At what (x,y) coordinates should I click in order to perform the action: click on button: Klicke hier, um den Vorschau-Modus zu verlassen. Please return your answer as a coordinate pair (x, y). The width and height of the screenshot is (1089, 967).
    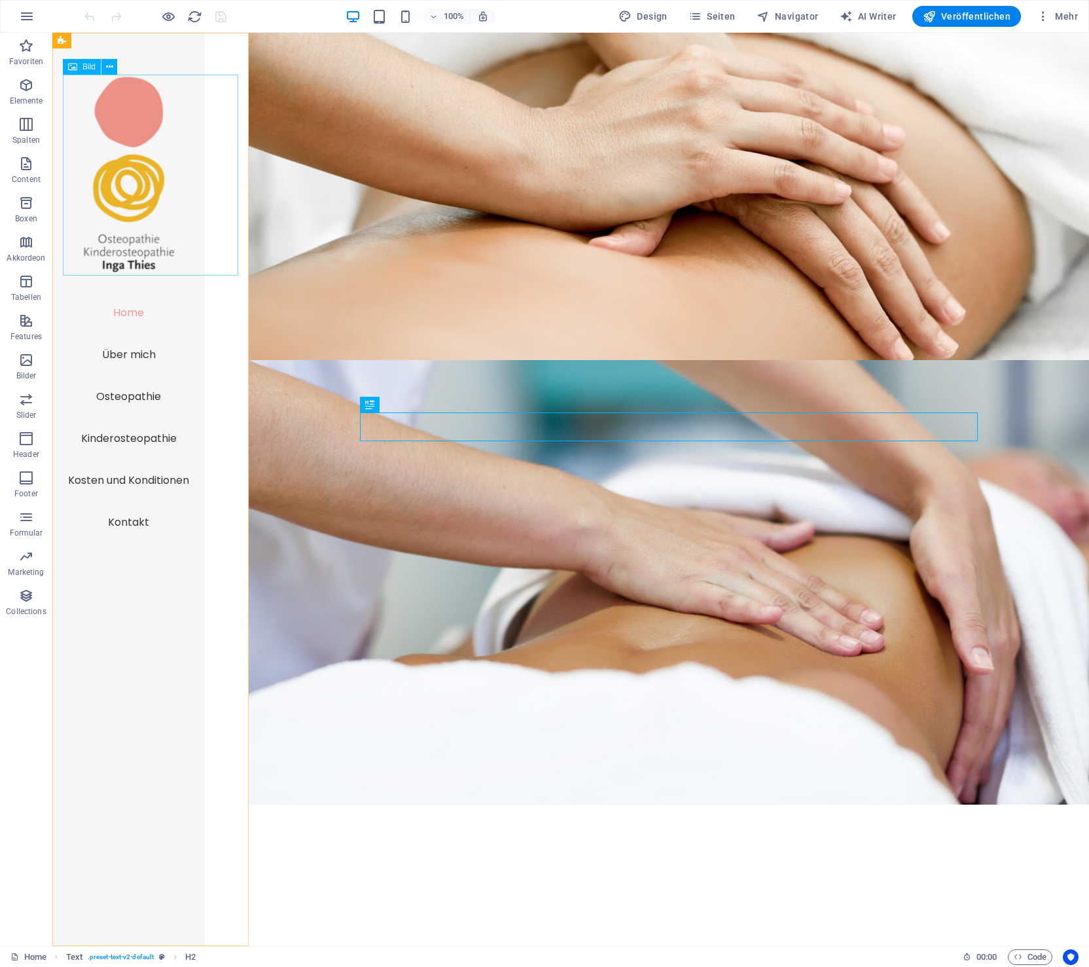
    Looking at the image, I should click on (168, 16).